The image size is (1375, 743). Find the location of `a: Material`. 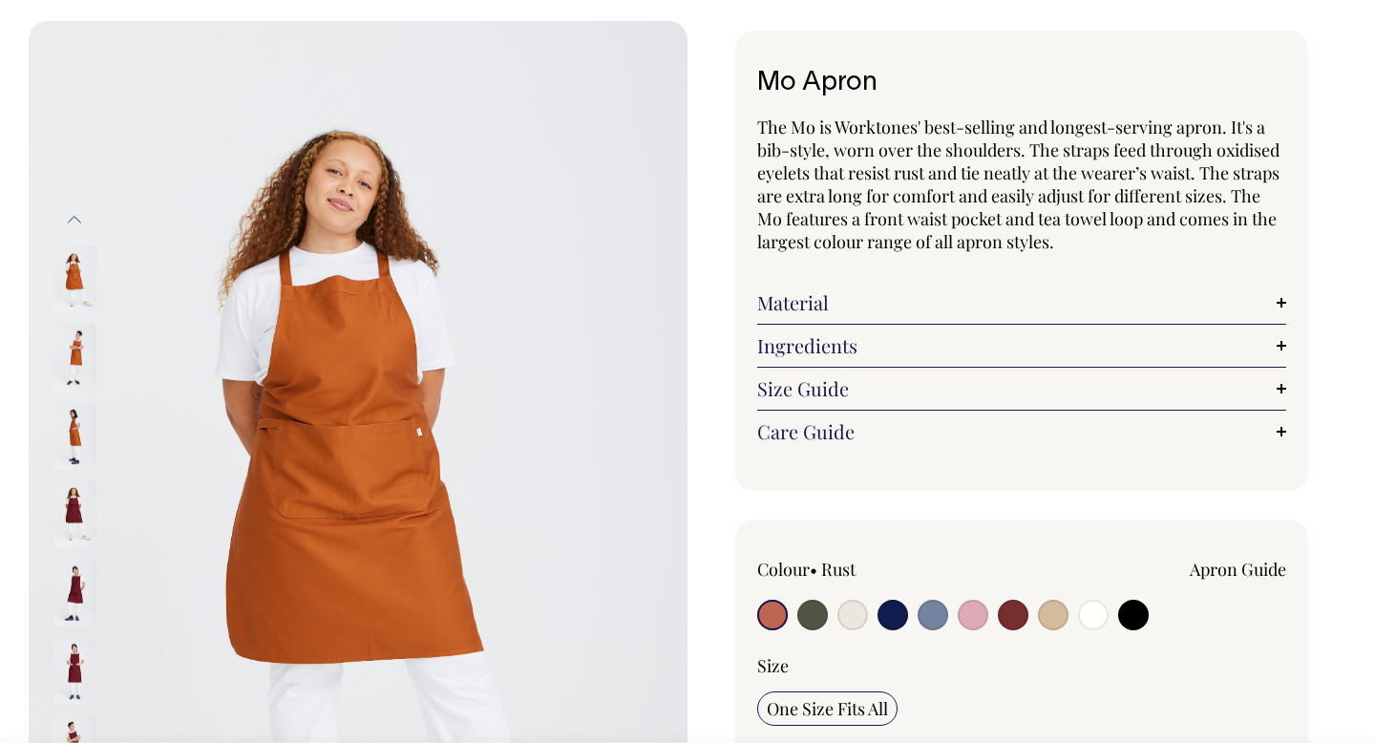

a: Material is located at coordinates (1022, 303).